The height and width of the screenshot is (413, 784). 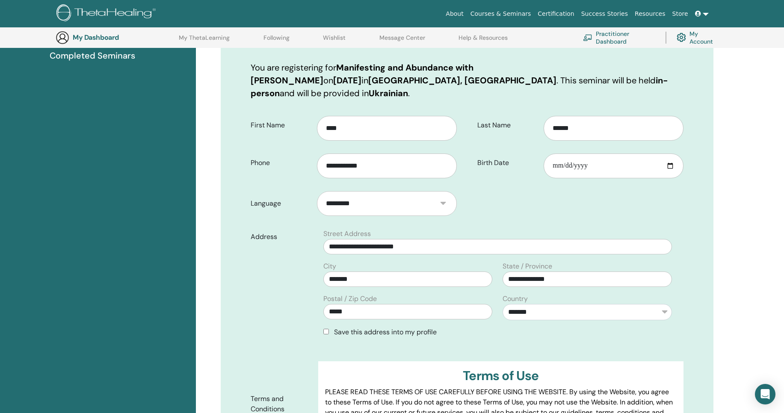 What do you see at coordinates (281, 125) in the screenshot?
I see `label: First Name` at bounding box center [281, 125].